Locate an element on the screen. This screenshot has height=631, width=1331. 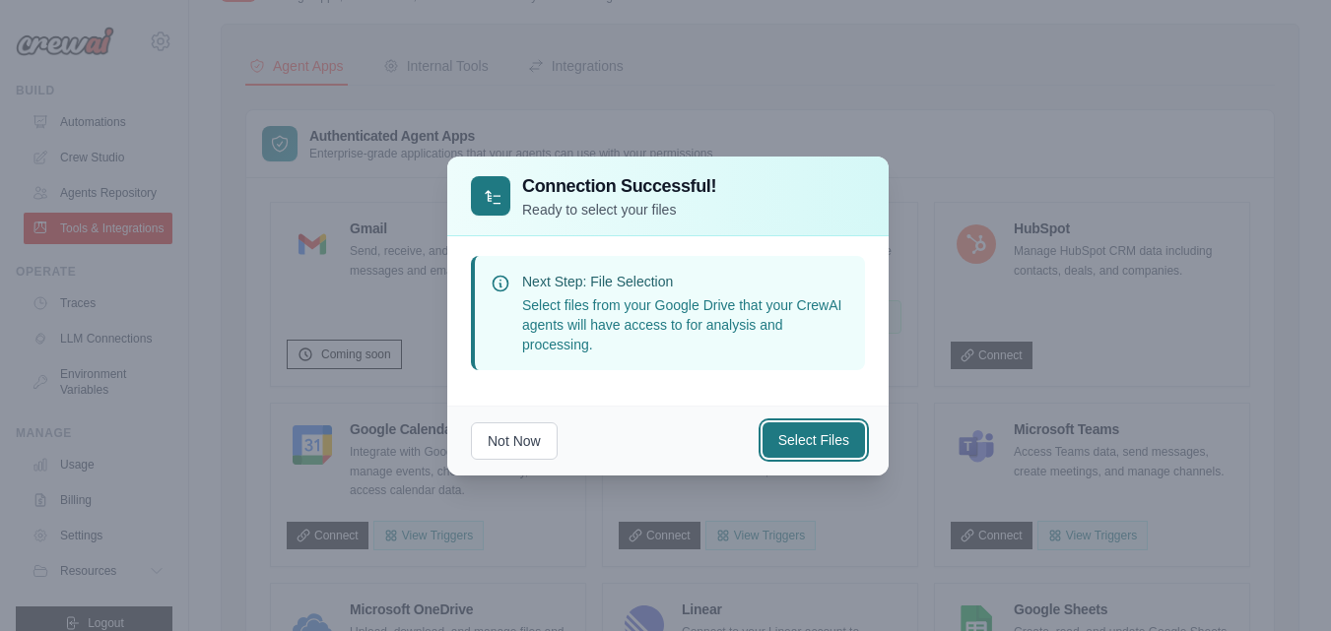
p: Next Step: File Selection is located at coordinates (686, 282).